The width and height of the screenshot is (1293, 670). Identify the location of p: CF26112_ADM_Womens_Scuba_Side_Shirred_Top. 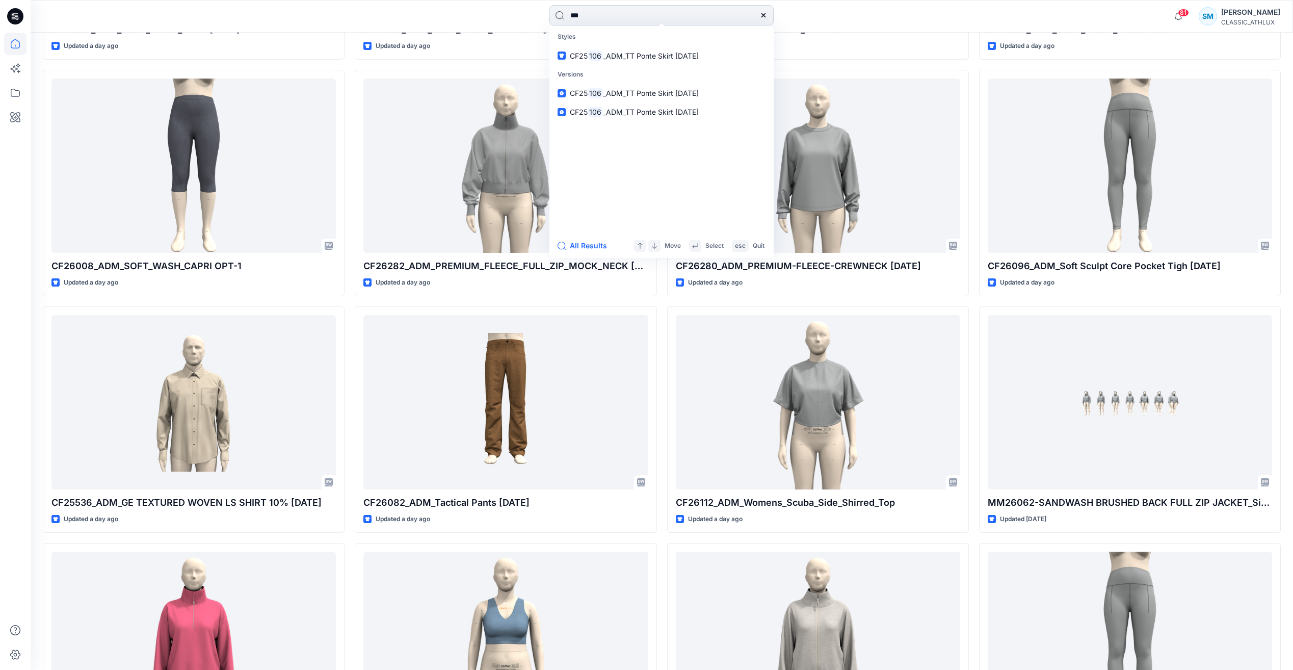
(818, 502).